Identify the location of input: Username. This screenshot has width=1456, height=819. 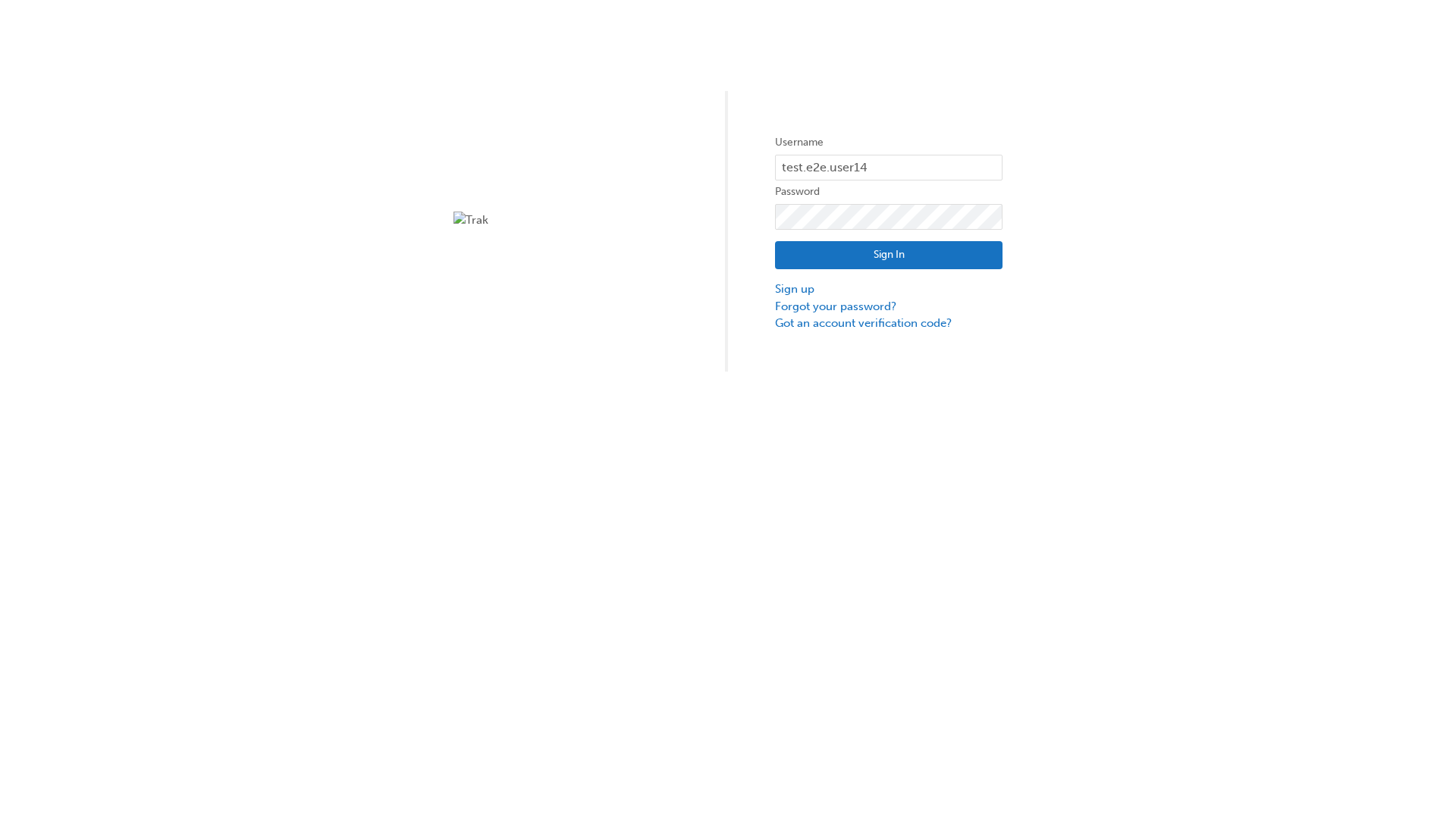
(889, 168).